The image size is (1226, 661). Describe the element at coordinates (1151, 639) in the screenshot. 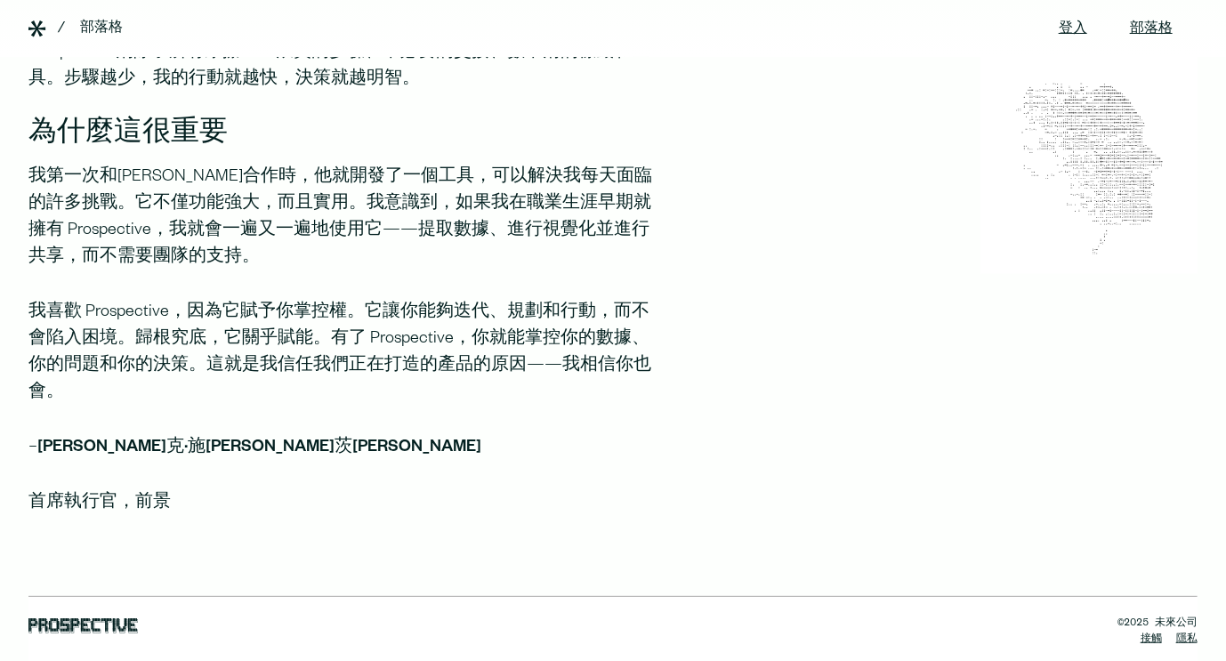

I see `font: 接觸` at that location.